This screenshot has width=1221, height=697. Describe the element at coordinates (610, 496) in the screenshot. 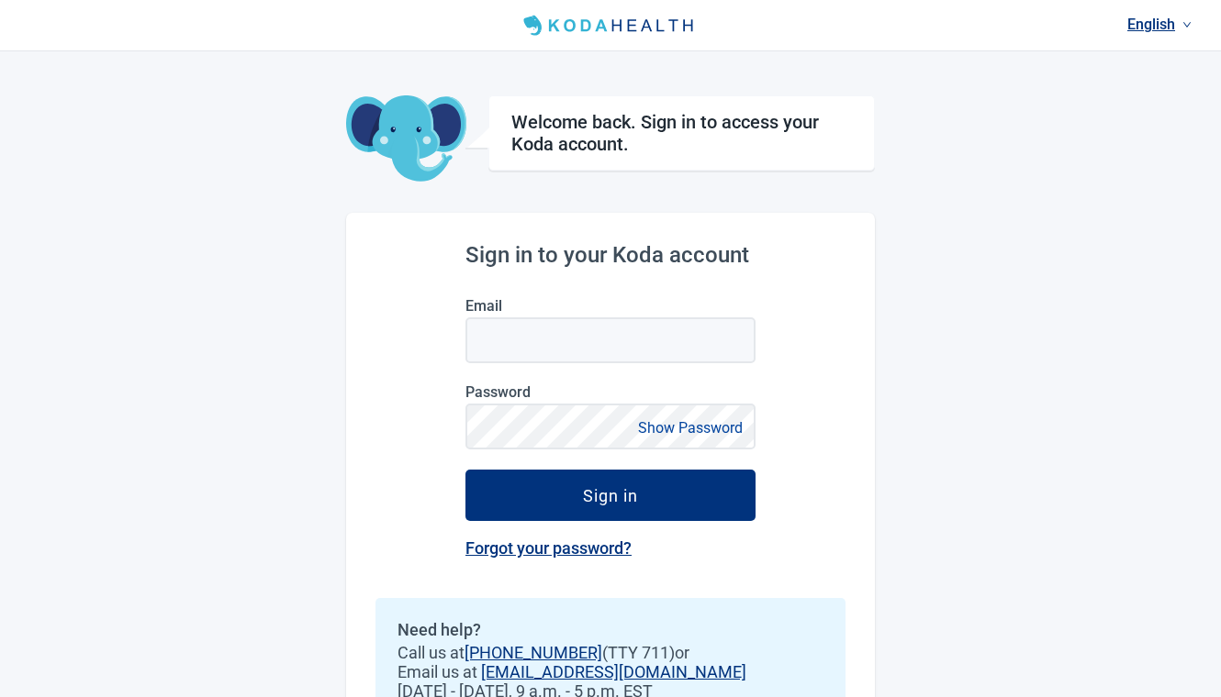

I see `div: Sign in` at that location.